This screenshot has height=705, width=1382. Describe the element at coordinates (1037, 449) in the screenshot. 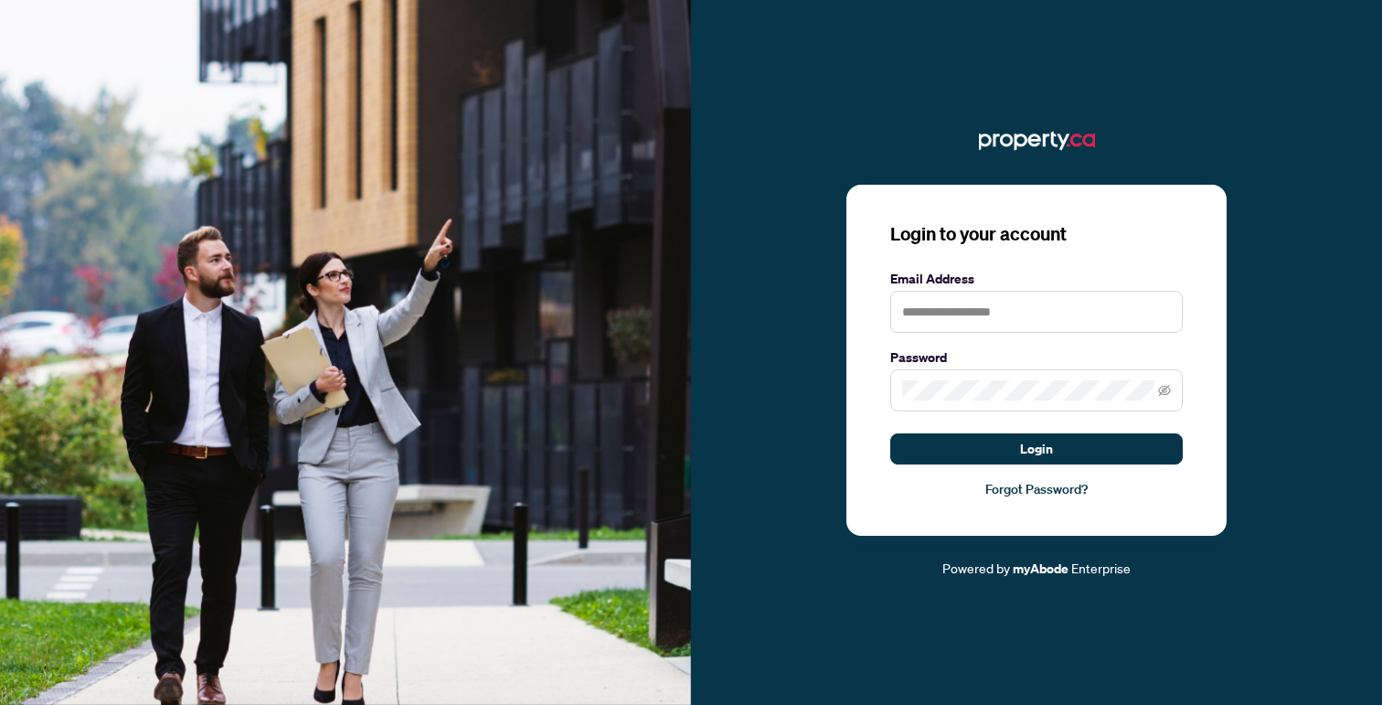

I see `span: Login` at that location.